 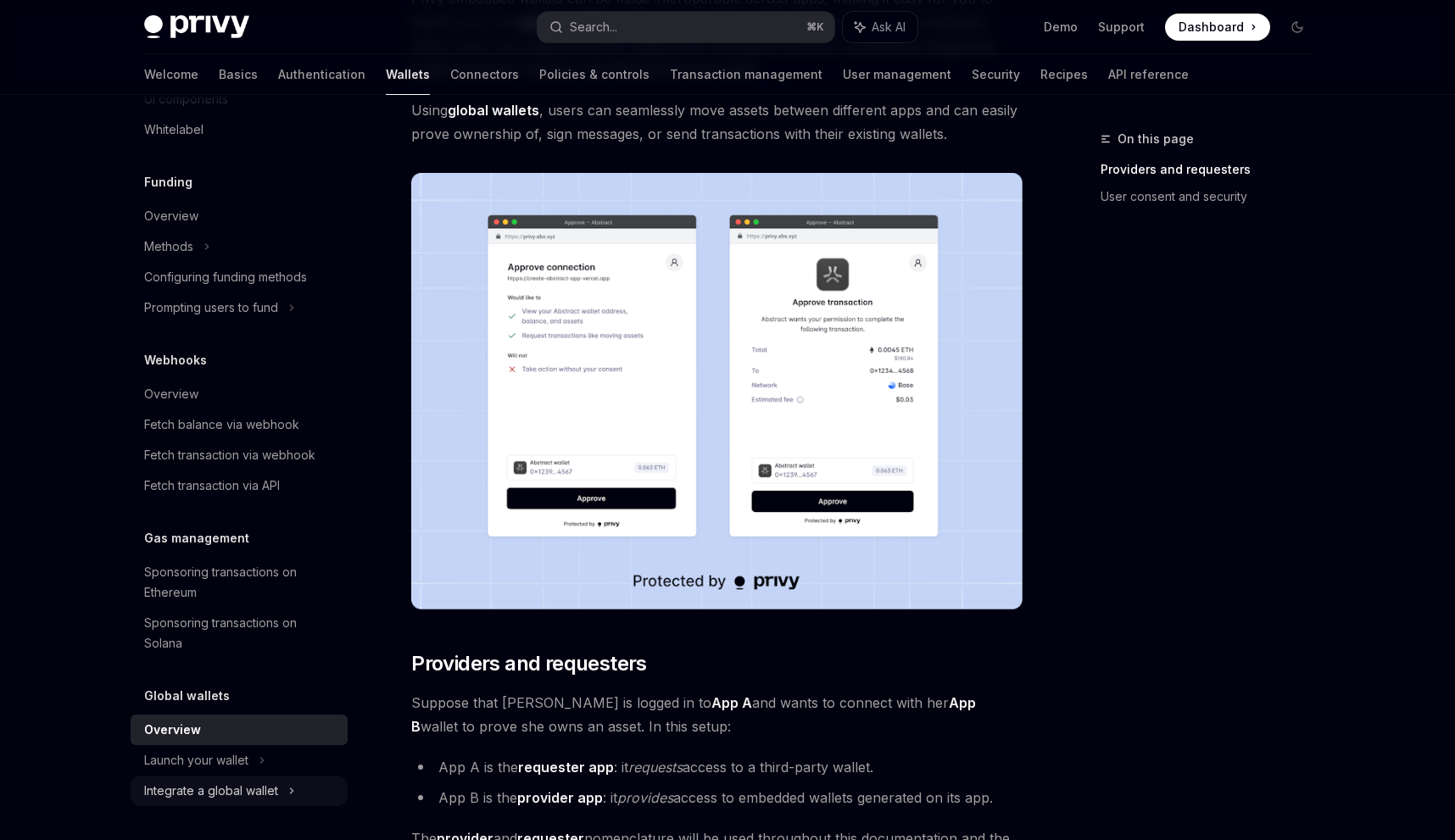 What do you see at coordinates (594, 27) in the screenshot?
I see `div: Search...` at bounding box center [594, 27].